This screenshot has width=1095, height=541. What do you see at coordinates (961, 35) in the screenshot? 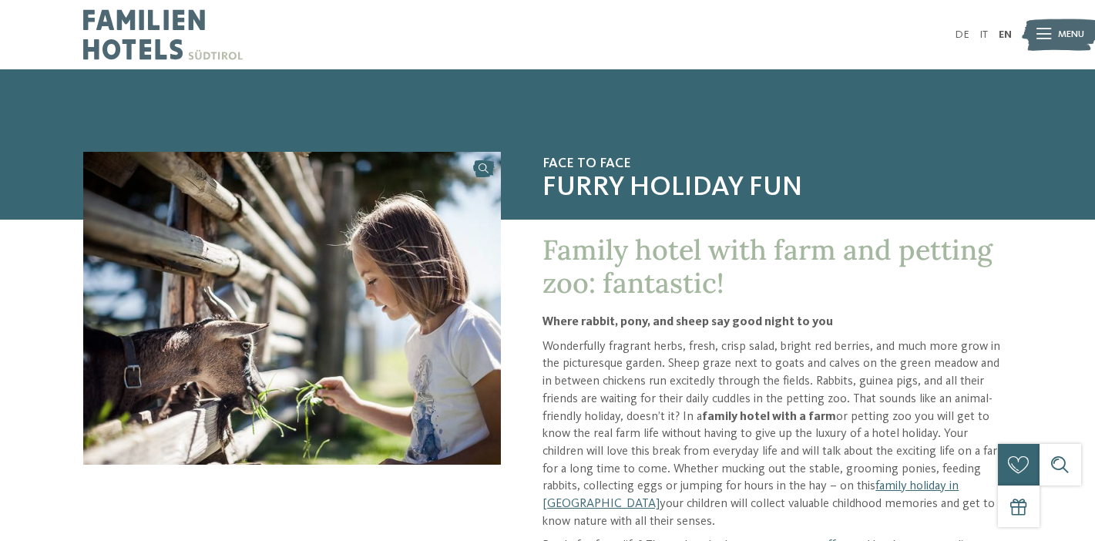
I see `a: DE` at bounding box center [961, 35].